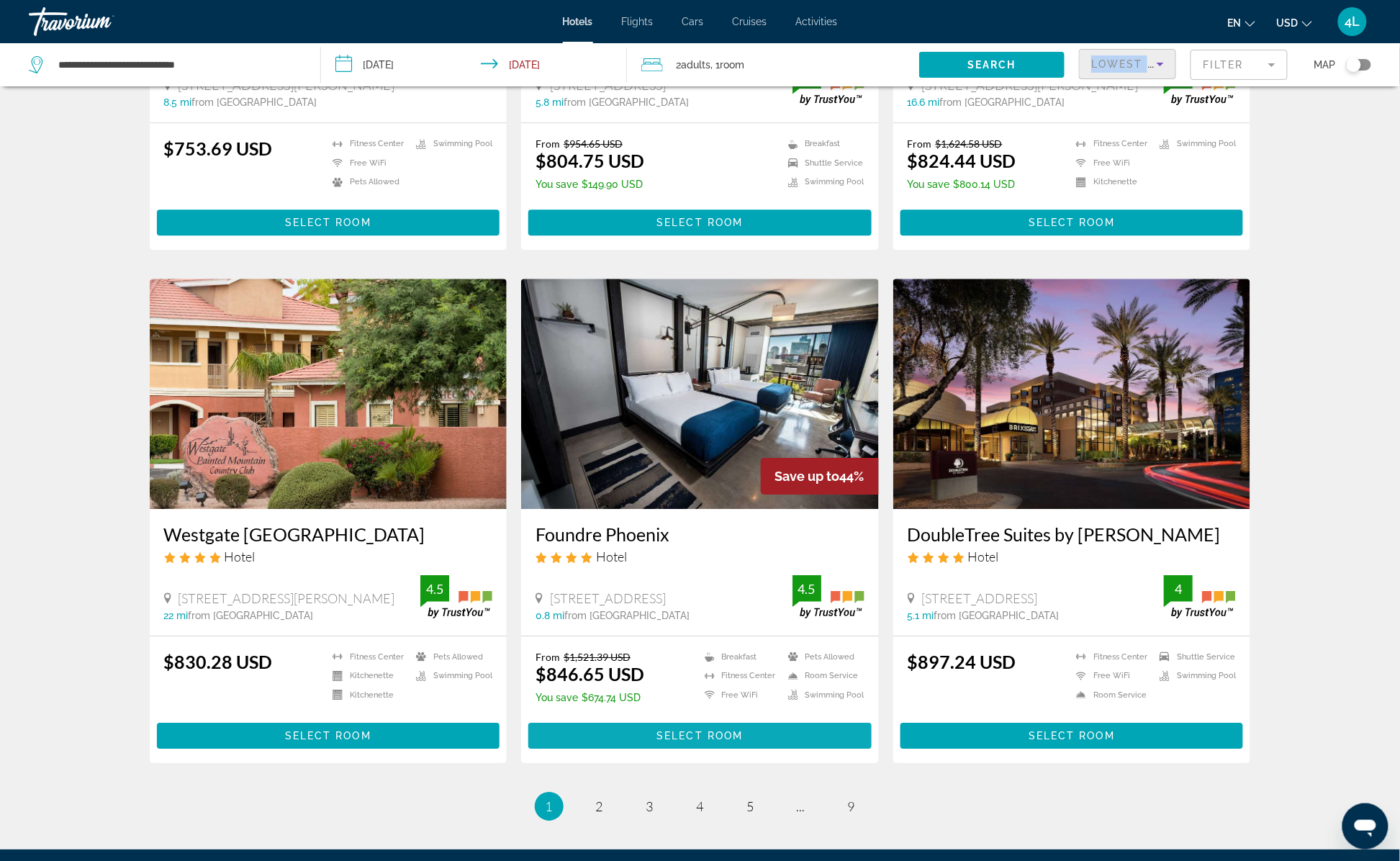 The width and height of the screenshot is (1400, 861). Describe the element at coordinates (578, 22) in the screenshot. I see `span: Hotels` at that location.